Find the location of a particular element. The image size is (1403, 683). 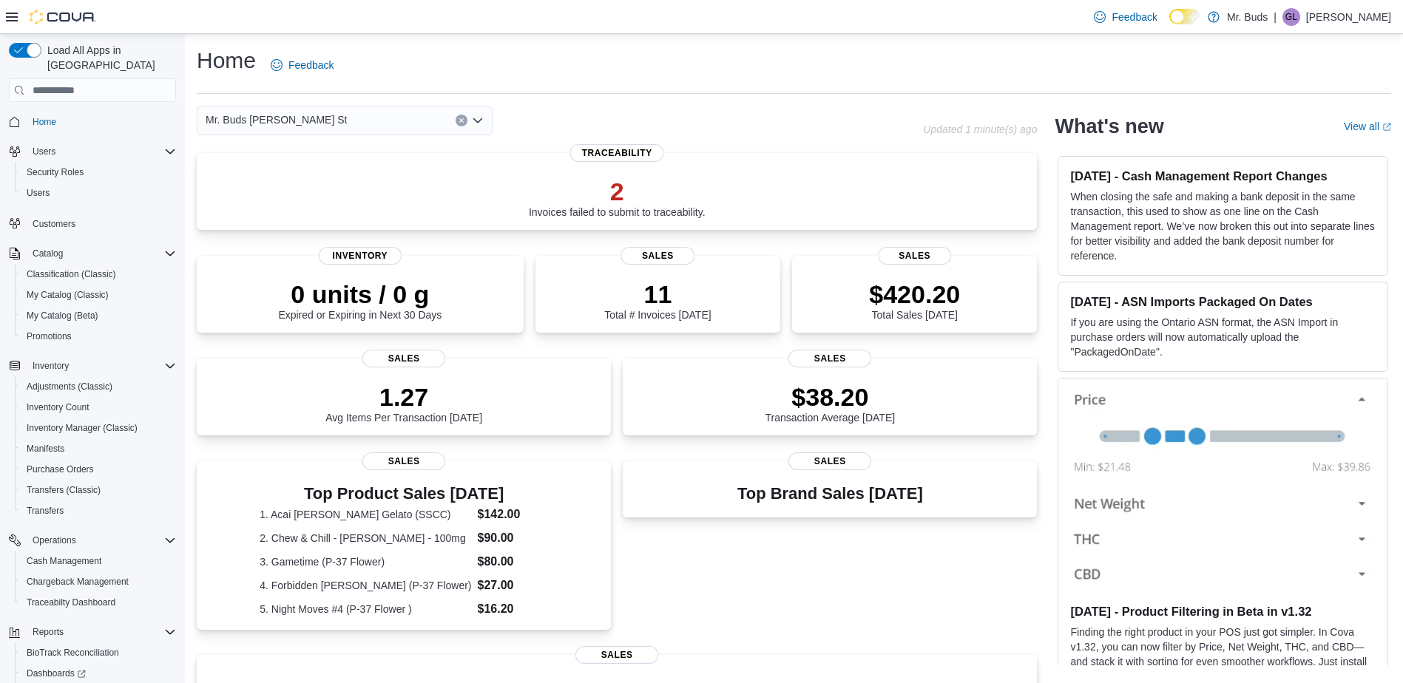

a: BioTrack Reconciliation is located at coordinates (72, 653).